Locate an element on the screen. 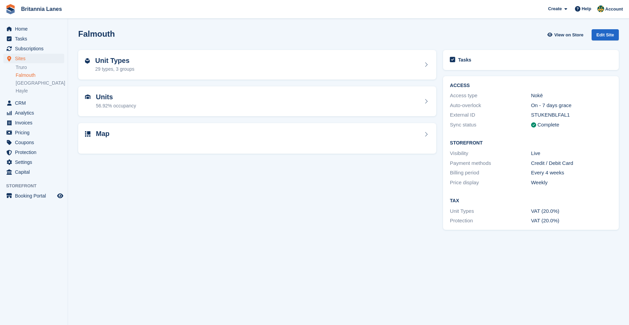 The width and height of the screenshot is (629, 325). a: Map is located at coordinates (257, 138).